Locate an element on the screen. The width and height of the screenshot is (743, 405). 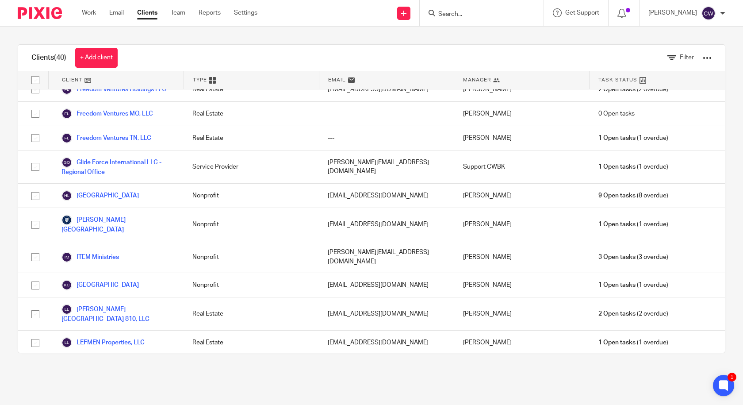
span: Type is located at coordinates (200, 80).